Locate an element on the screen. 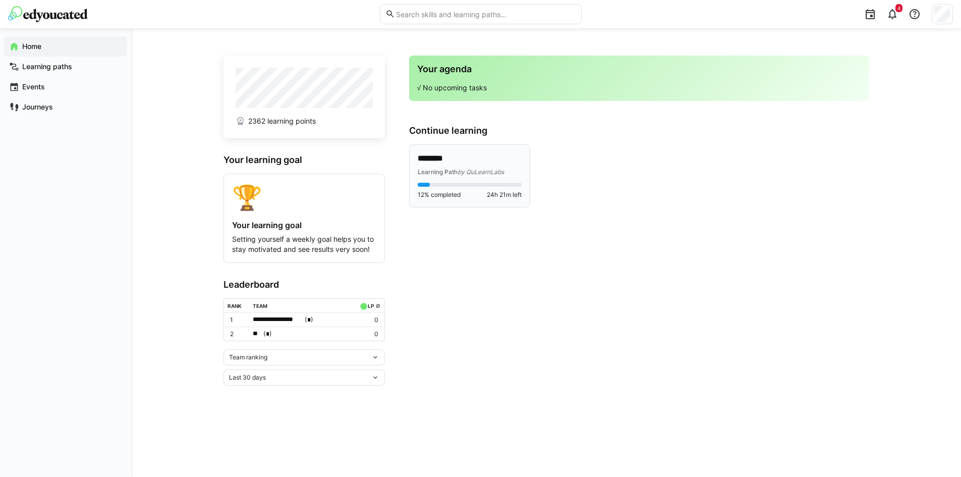 Image resolution: width=961 pixels, height=477 pixels. span: Team ranking is located at coordinates (248, 357).